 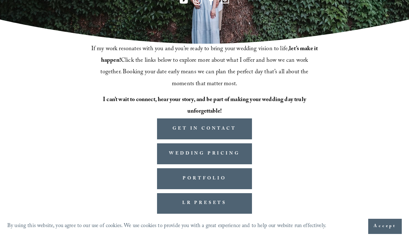 I want to click on strong: I can’t wait to connect, hear your story, and be part of making your wedding day truly unforgetta..., so click(x=205, y=106).